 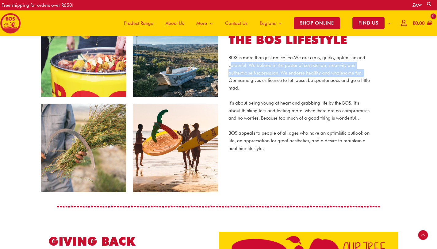 What do you see at coordinates (202, 23) in the screenshot?
I see `span: More` at bounding box center [202, 23].